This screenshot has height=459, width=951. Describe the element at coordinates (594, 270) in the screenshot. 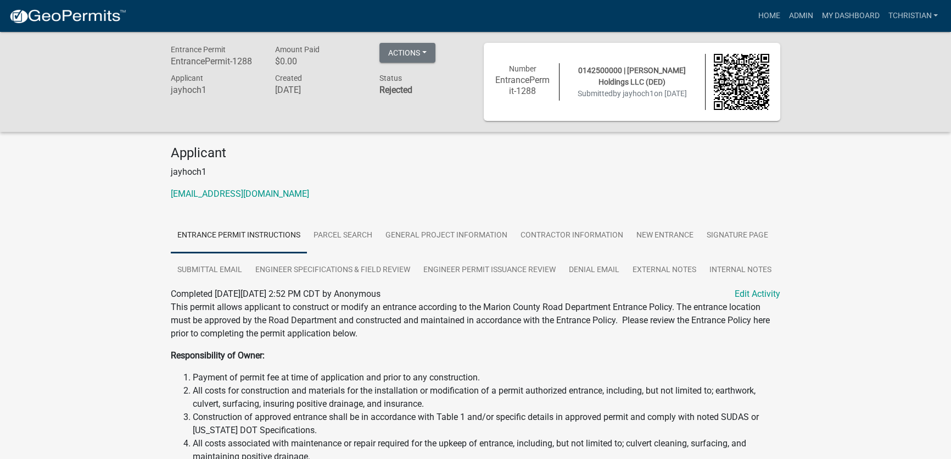

I see `a: Denial Email` at that location.